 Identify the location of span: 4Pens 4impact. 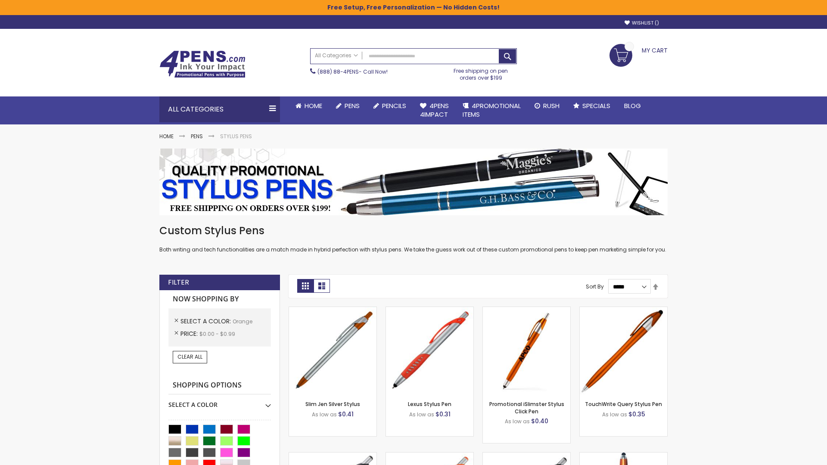
(434, 110).